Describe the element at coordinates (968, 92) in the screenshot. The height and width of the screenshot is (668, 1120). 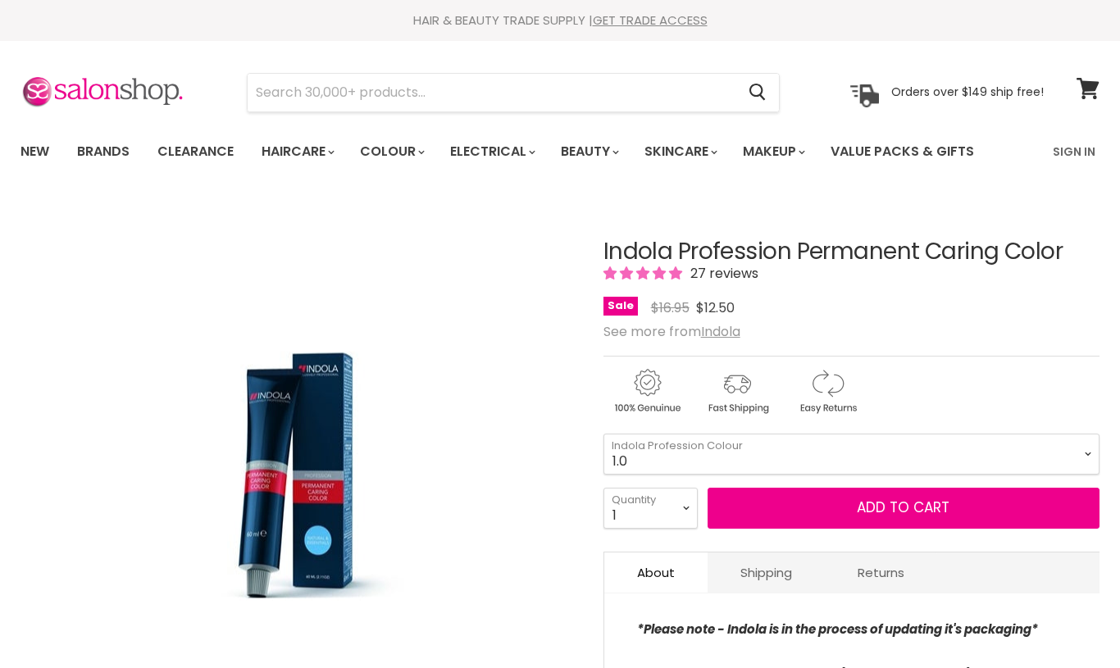
I see `p: Orders over $149 ship free!` at that location.